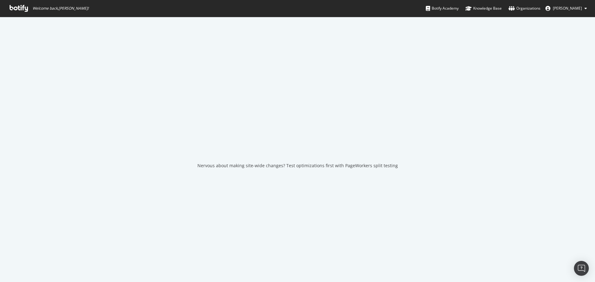 This screenshot has height=282, width=595. I want to click on span: Bill Elward, so click(568, 8).